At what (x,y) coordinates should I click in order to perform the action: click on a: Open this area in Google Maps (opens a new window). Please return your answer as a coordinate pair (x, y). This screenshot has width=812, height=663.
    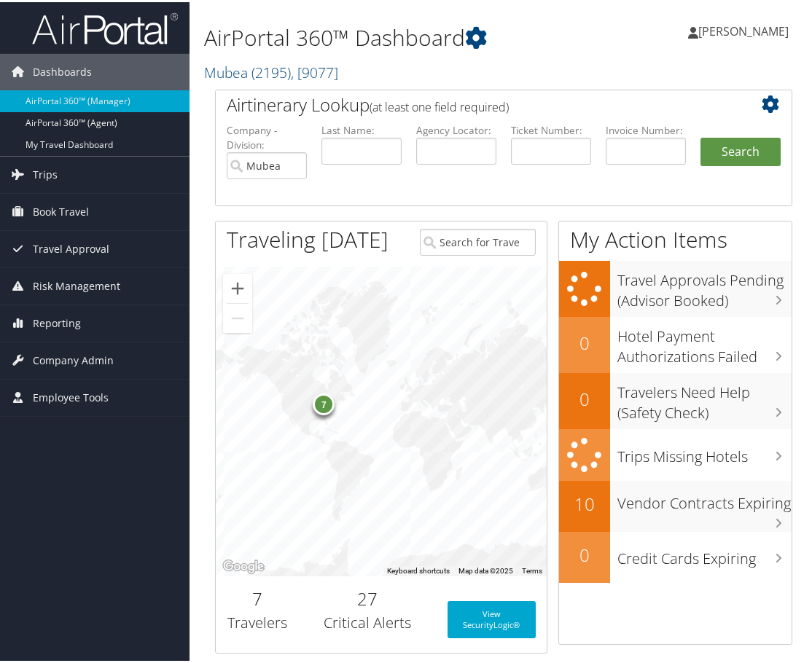
    Looking at the image, I should click on (243, 565).